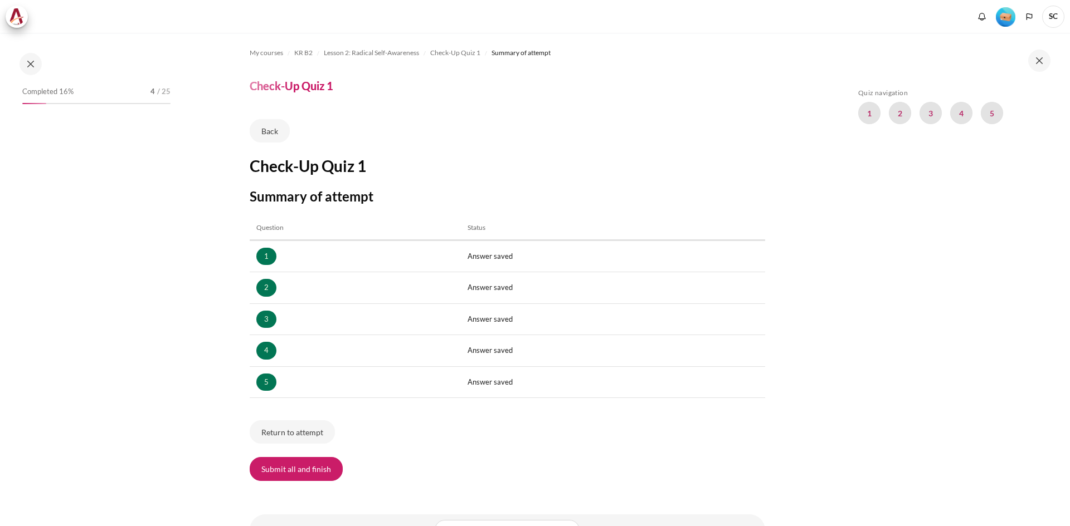 The image size is (1070, 526). I want to click on span: Lesson 2: Radical Self-Awareness, so click(371, 53).